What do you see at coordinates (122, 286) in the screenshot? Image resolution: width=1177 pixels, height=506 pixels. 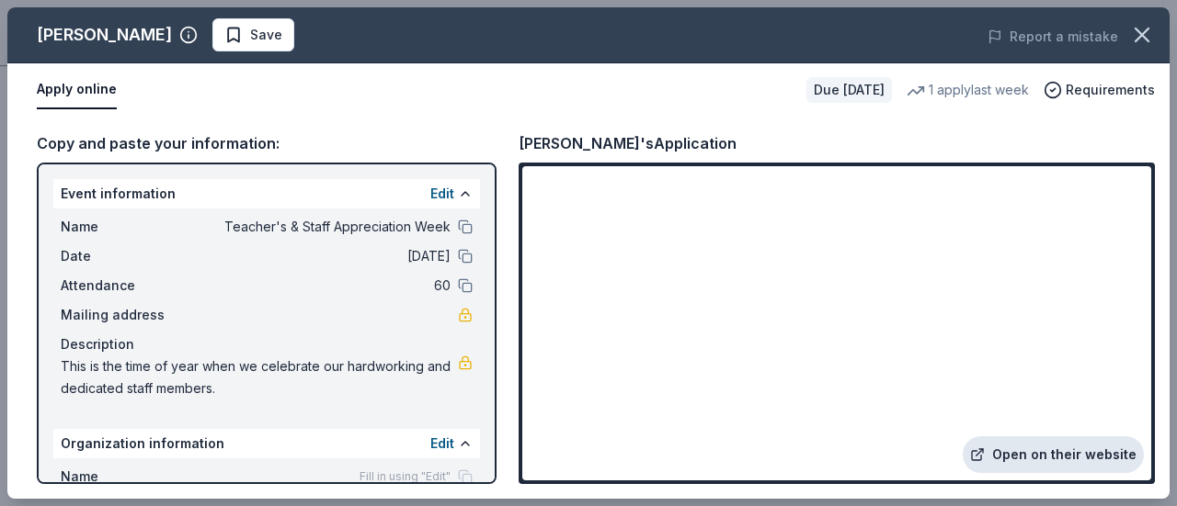 I see `span: Attendance` at bounding box center [122, 286].